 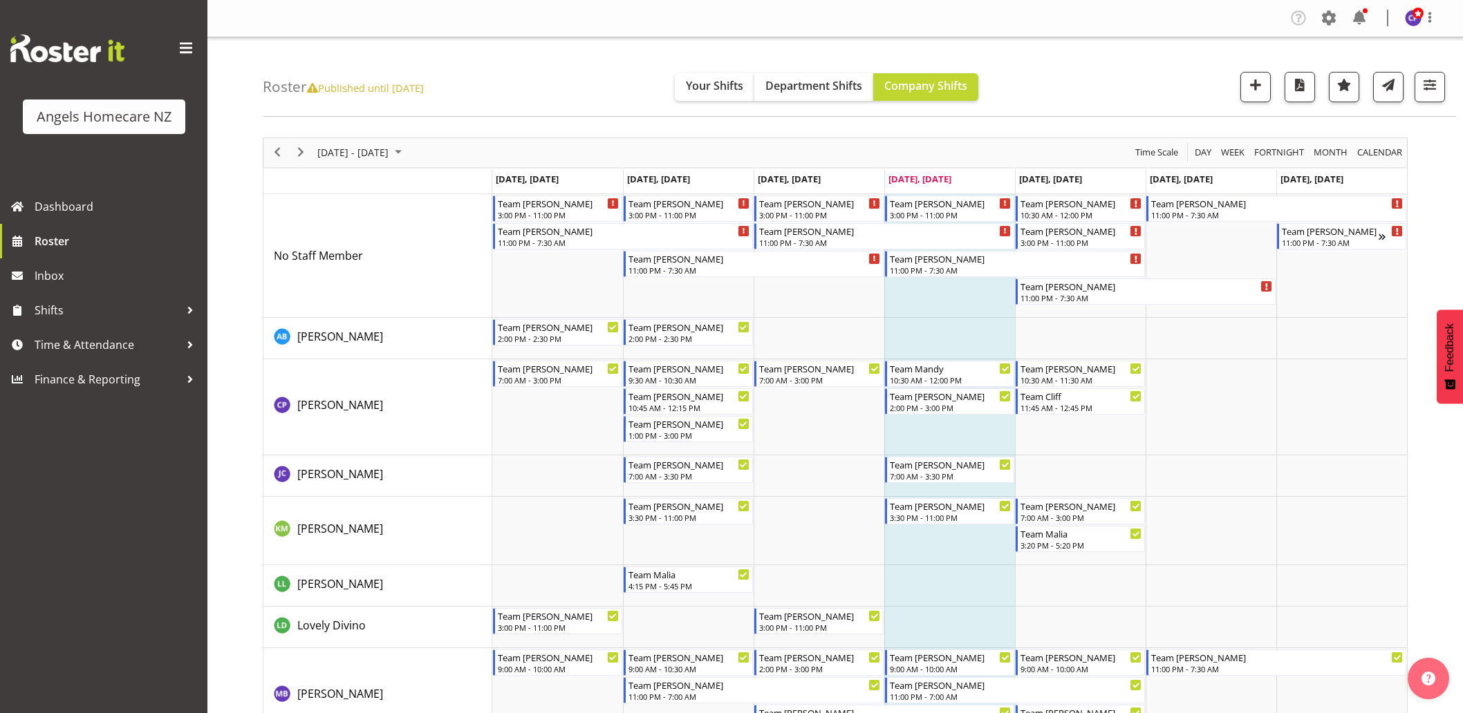 What do you see at coordinates (1080, 236) in the screenshot?
I see `div: No Staff Member"s event - Team Kerry Begin From Friday, October 10, 2025 at 3:00:00 PM GMT+13:00 ...` at bounding box center [1080, 236].